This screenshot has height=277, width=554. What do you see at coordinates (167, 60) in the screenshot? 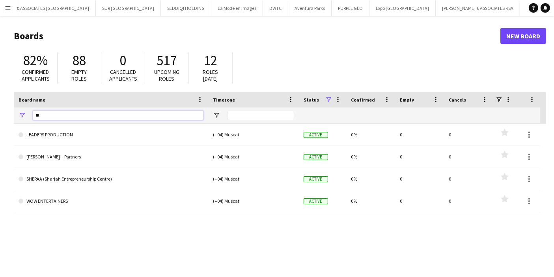
I see `span: 517` at bounding box center [167, 60].